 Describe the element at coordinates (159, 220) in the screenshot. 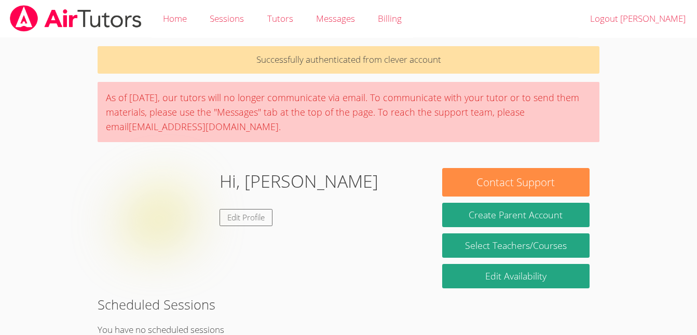

I see `img: default.png` at that location.